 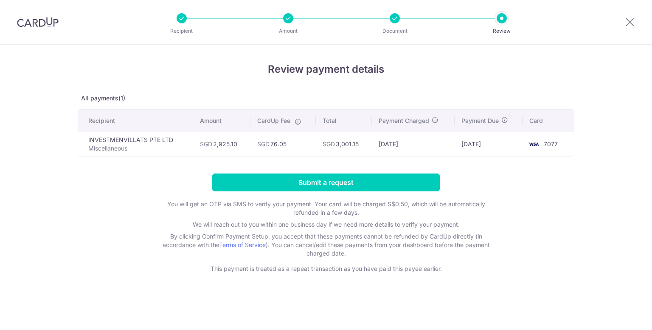 What do you see at coordinates (137, 148) in the screenshot?
I see `p: Miscellaneous` at bounding box center [137, 148].